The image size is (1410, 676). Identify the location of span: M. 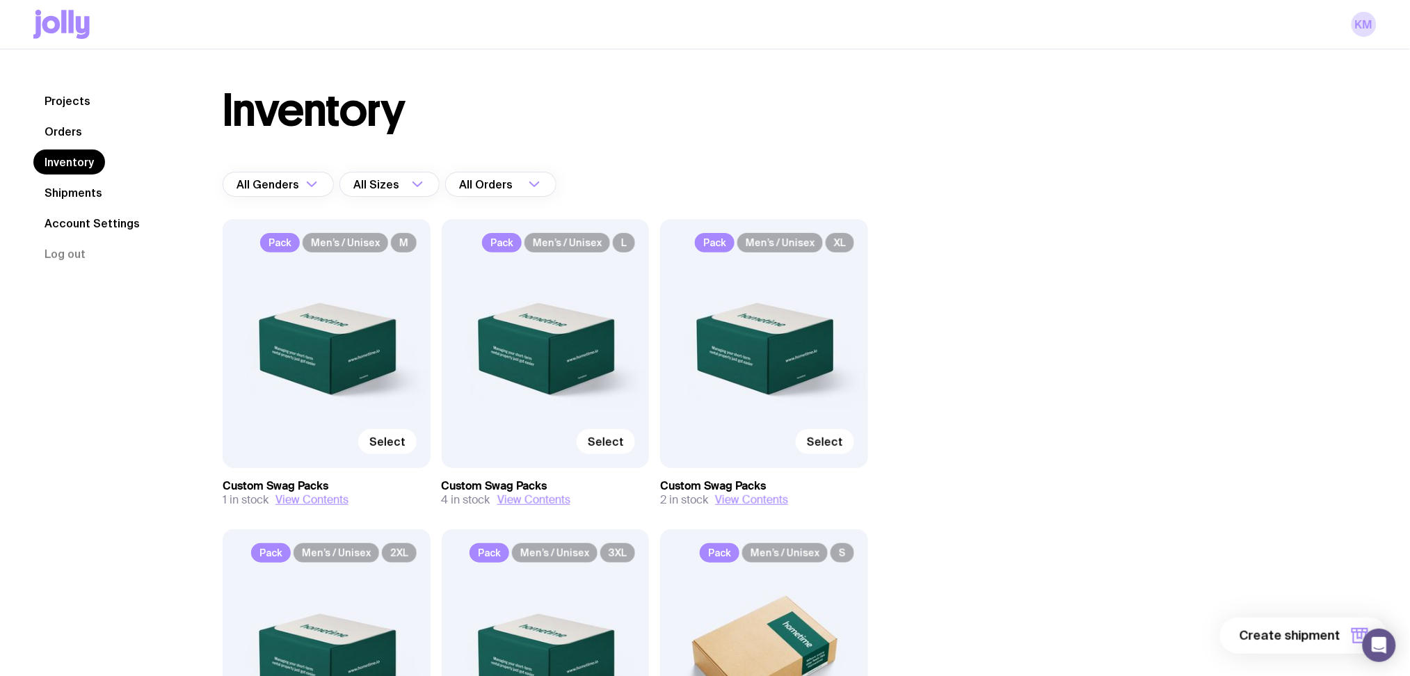
(404, 243).